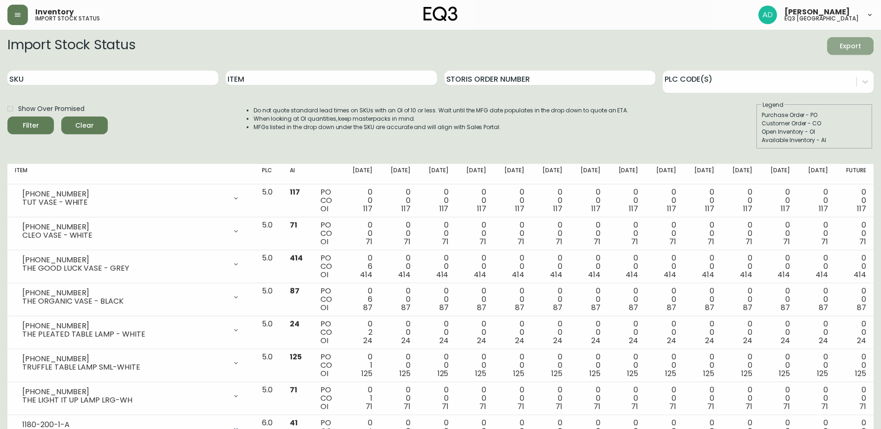 The width and height of the screenshot is (881, 429). I want to click on div: CLEO VASE - WHITE, so click(124, 236).